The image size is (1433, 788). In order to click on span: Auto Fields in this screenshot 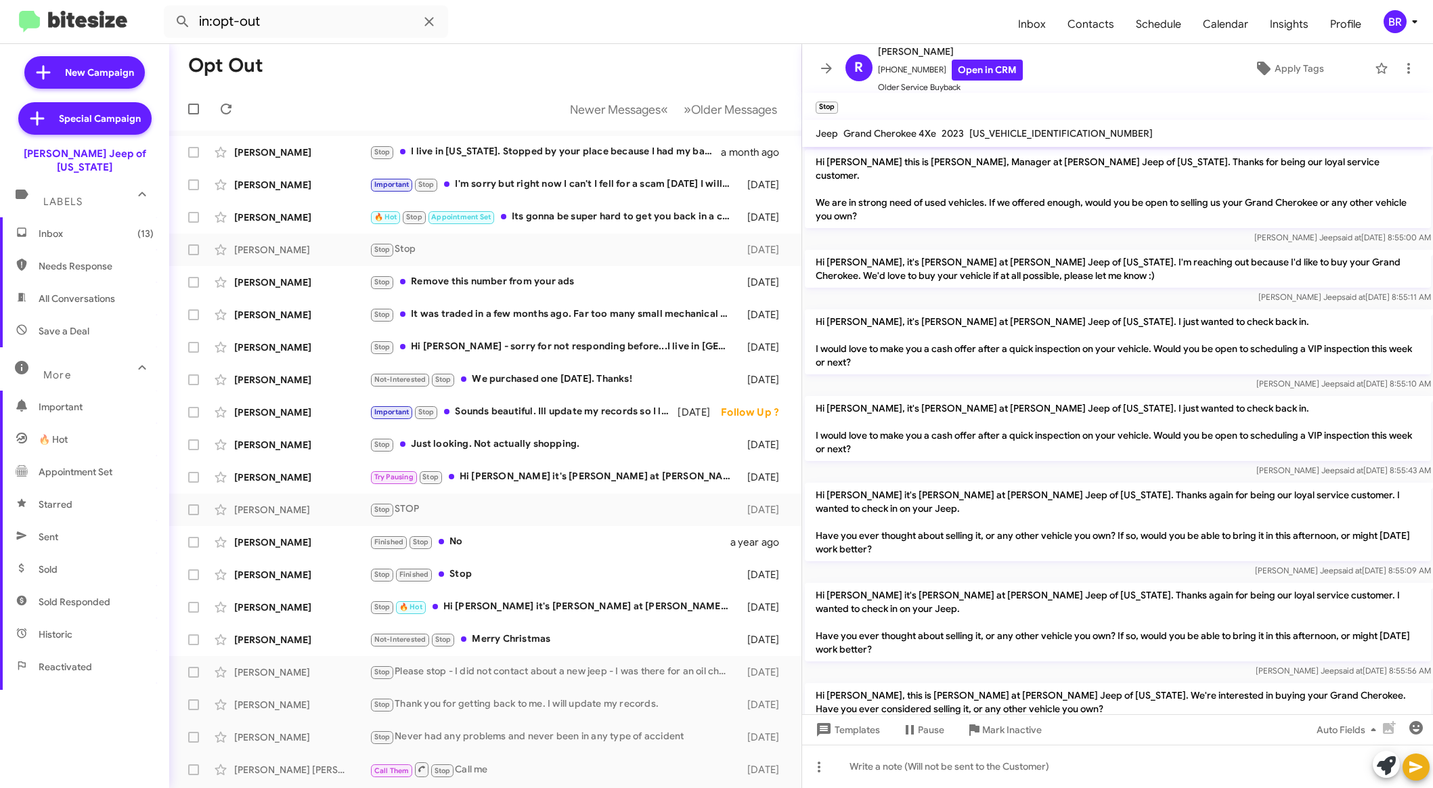, I will do `click(1349, 730)`.